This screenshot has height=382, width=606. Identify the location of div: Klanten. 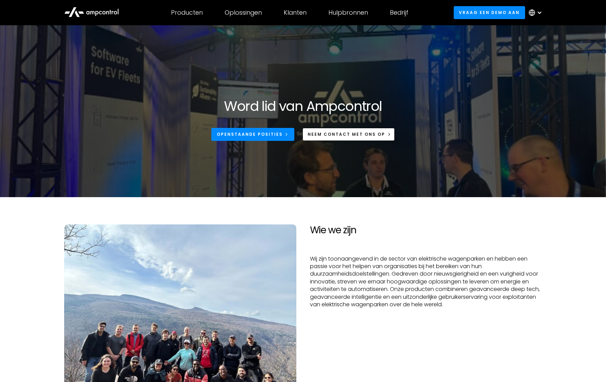
(295, 13).